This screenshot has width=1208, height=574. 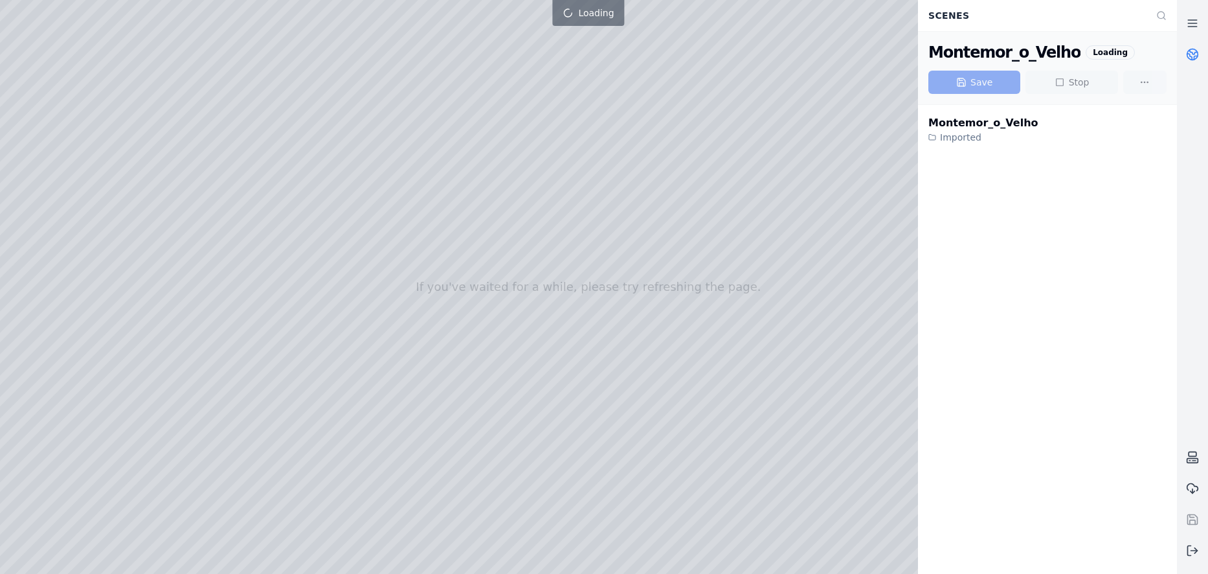 I want to click on div: Scenes, so click(x=1034, y=16).